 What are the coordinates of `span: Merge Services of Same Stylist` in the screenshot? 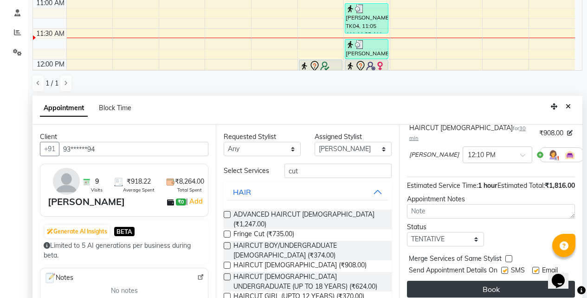 It's located at (456, 259).